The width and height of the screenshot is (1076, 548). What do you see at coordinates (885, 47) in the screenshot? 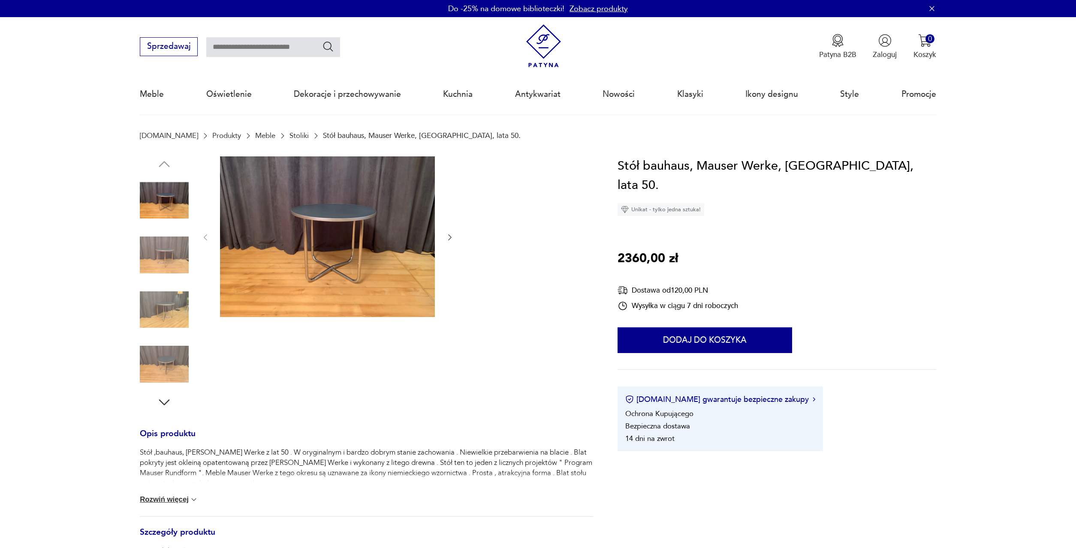
I see `button: Zaloguj` at bounding box center [885, 47].